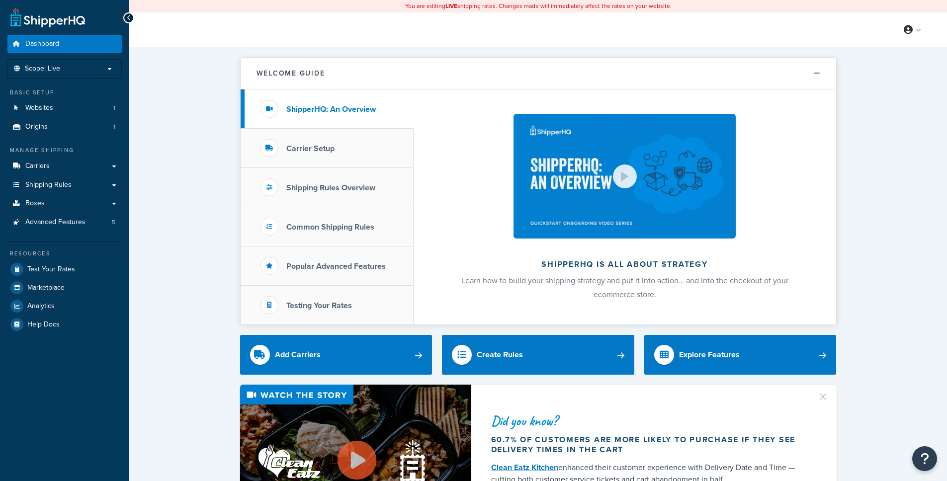 The height and width of the screenshot is (481, 947). Describe the element at coordinates (451, 6) in the screenshot. I see `b: LIVE` at that location.